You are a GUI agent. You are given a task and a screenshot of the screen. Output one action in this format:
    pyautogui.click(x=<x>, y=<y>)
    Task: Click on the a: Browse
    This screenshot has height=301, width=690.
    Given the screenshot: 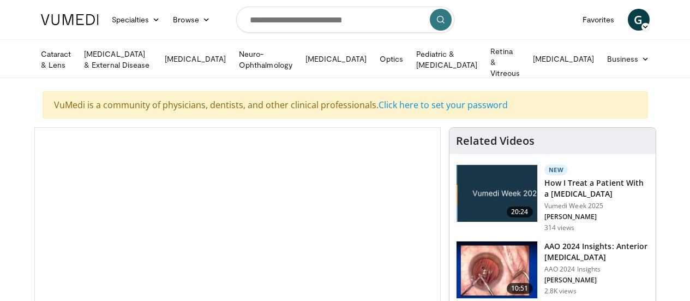 What is the action you would take?
    pyautogui.click(x=192, y=20)
    